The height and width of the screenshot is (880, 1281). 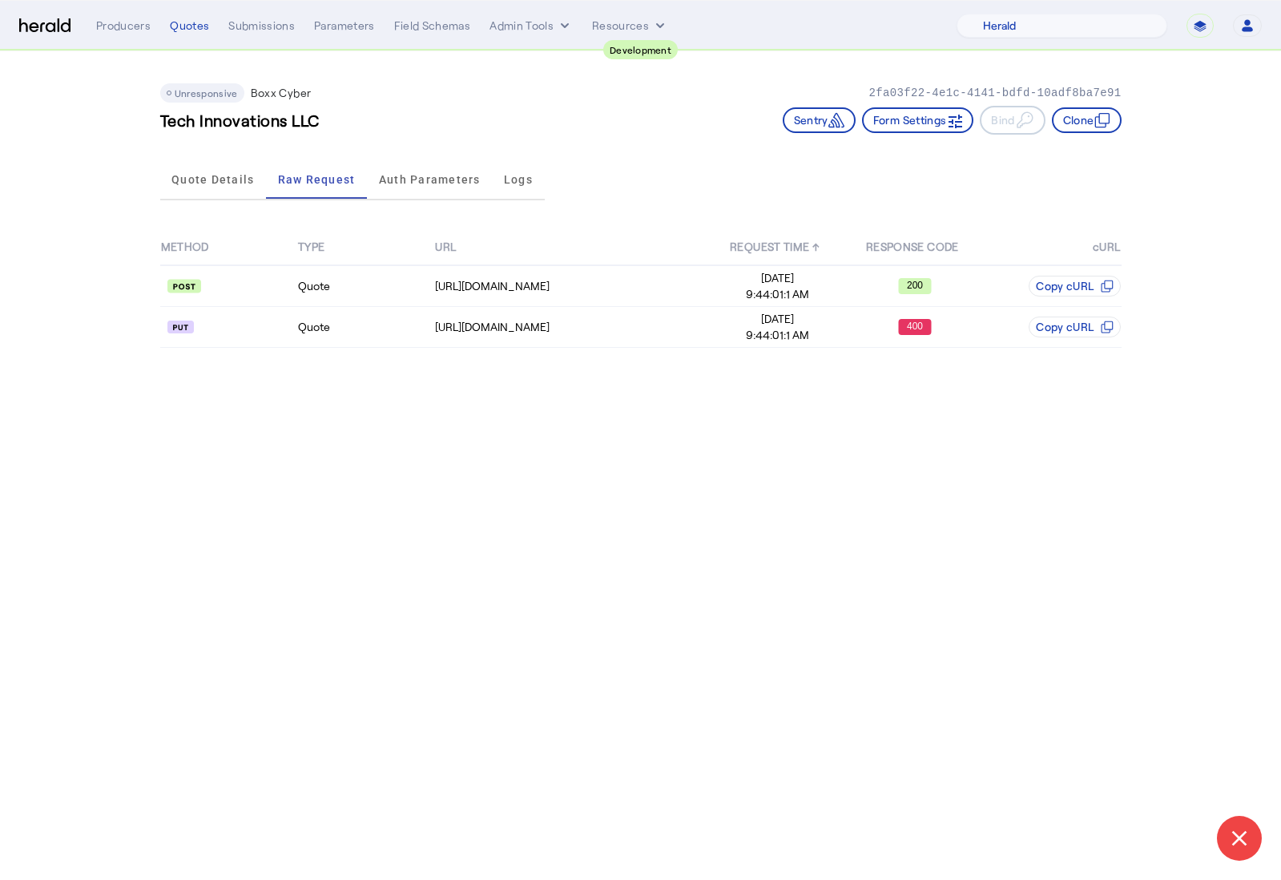 What do you see at coordinates (630, 26) in the screenshot?
I see `button: Resources dropdown menu` at bounding box center [630, 26].